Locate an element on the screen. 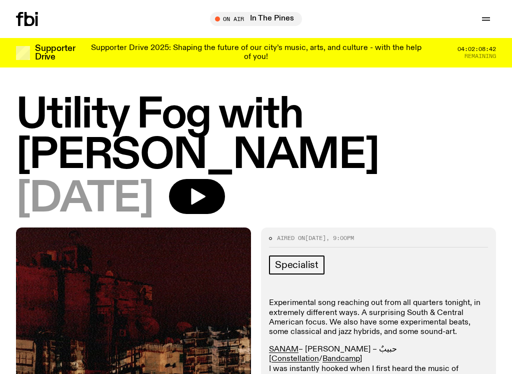 The image size is (512, 374). button: On AirIn The Pines is located at coordinates (256, 19).